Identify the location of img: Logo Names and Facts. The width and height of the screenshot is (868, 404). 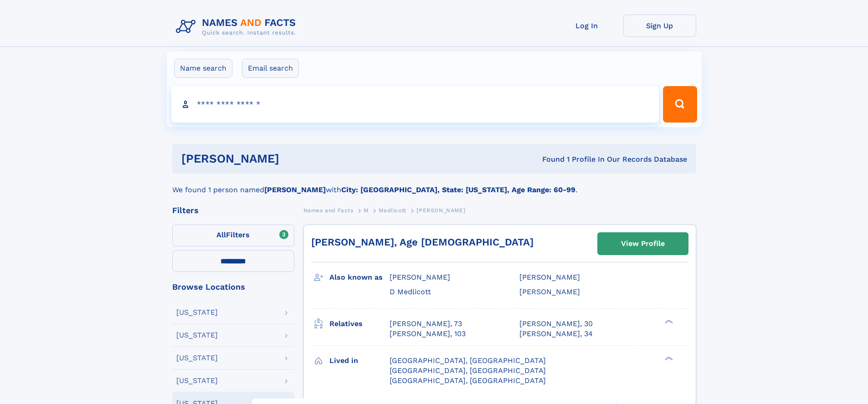
(238, 27).